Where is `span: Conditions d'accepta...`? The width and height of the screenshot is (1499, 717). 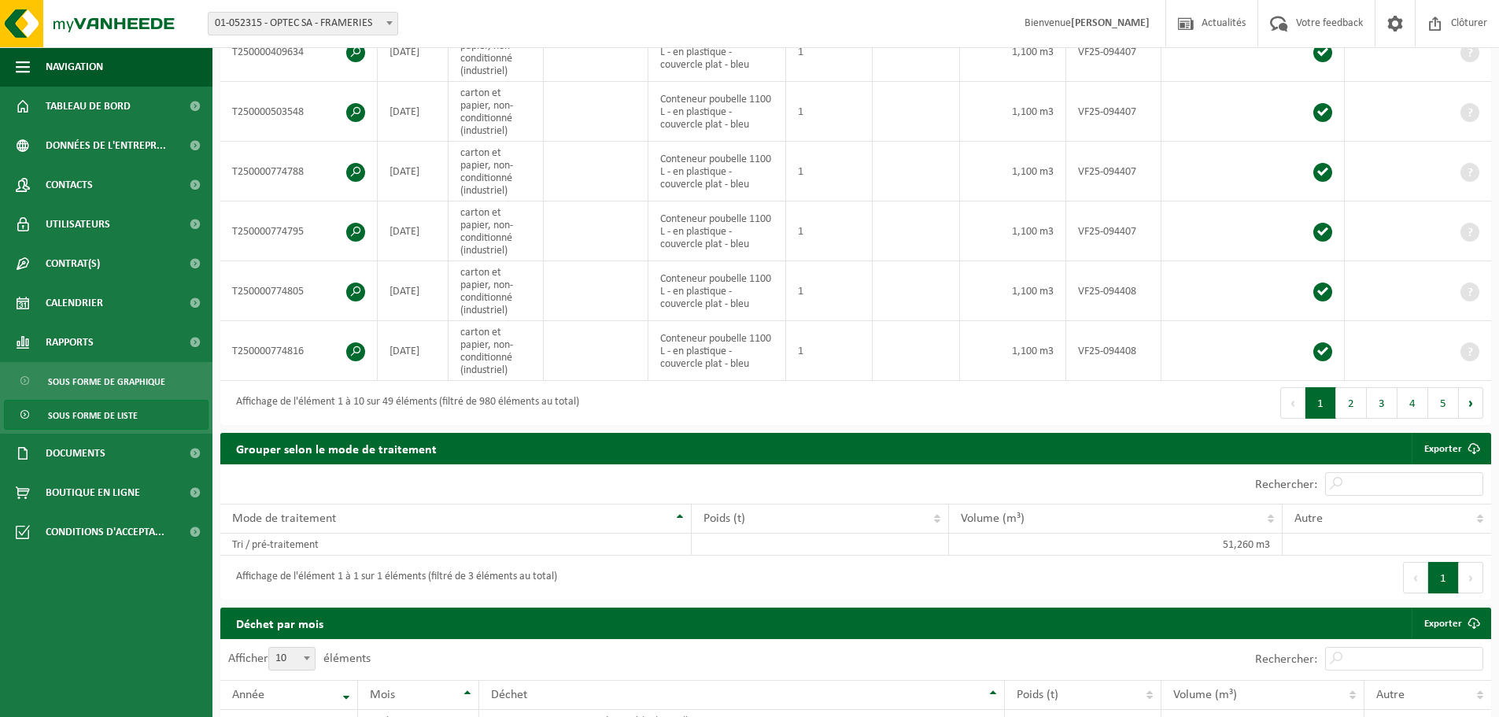 span: Conditions d'accepta... is located at coordinates (105, 532).